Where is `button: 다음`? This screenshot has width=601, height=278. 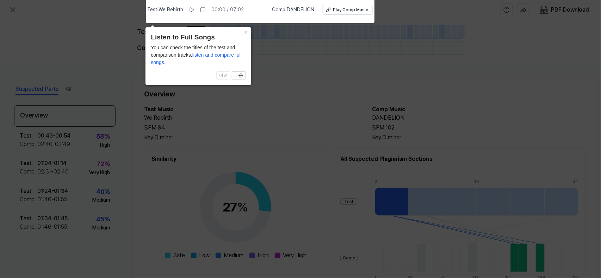 button: 다음 is located at coordinates (239, 76).